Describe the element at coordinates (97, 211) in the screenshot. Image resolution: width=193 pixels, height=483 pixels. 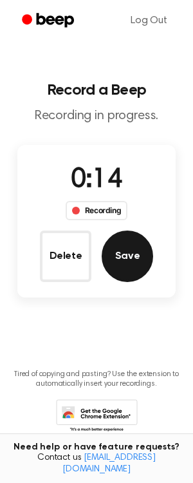
I see `div: Recording` at that location.